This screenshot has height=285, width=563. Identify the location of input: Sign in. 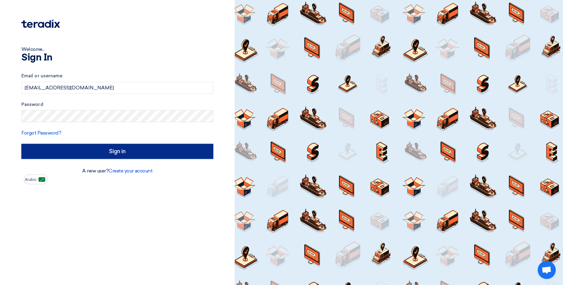
(117, 151).